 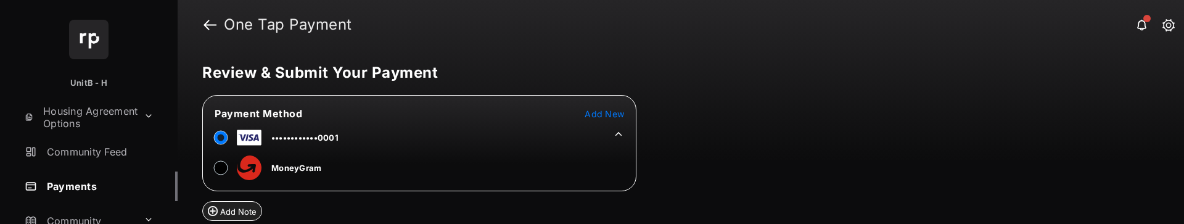 I want to click on button: Add New, so click(x=604, y=113).